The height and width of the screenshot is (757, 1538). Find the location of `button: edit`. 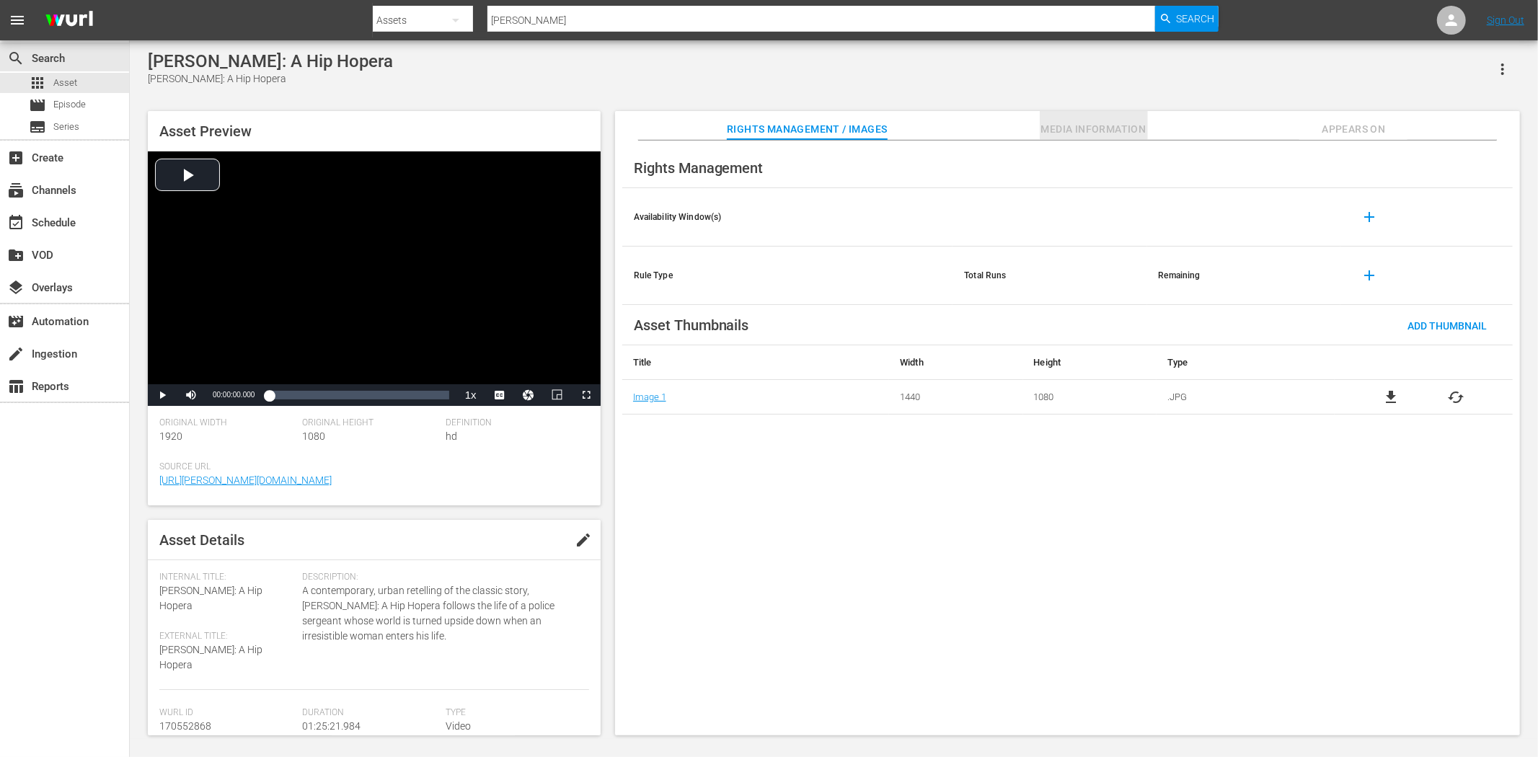

button: edit is located at coordinates (583, 540).